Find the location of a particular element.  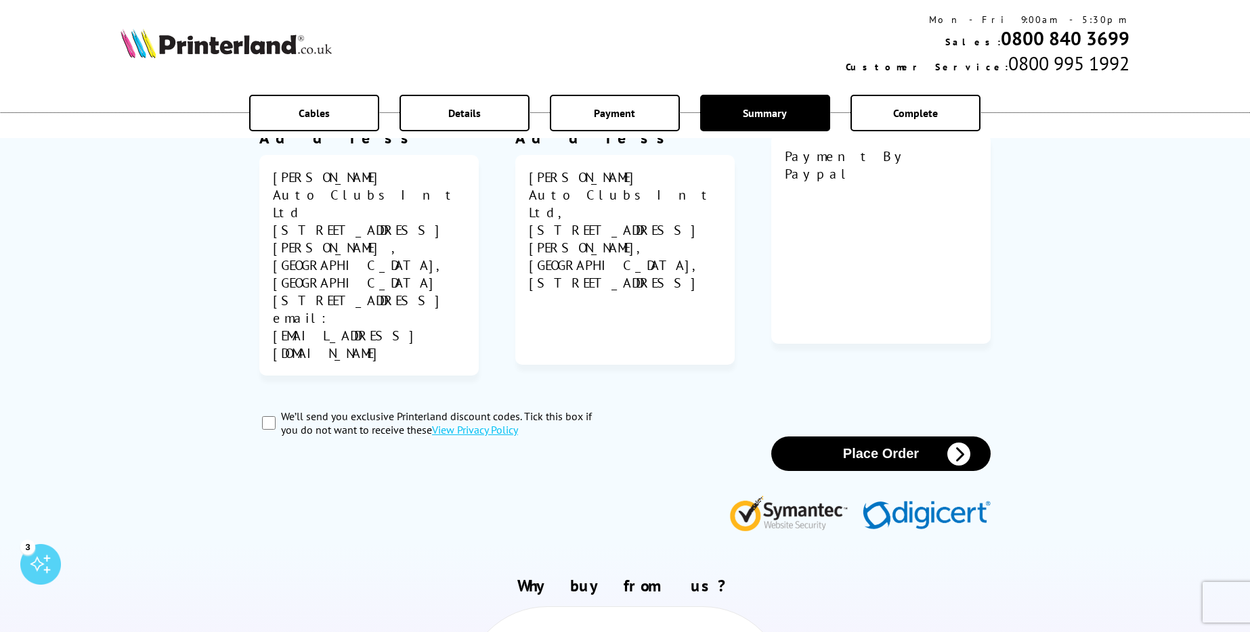

span: 0800 995 1992 is located at coordinates (1068, 63).